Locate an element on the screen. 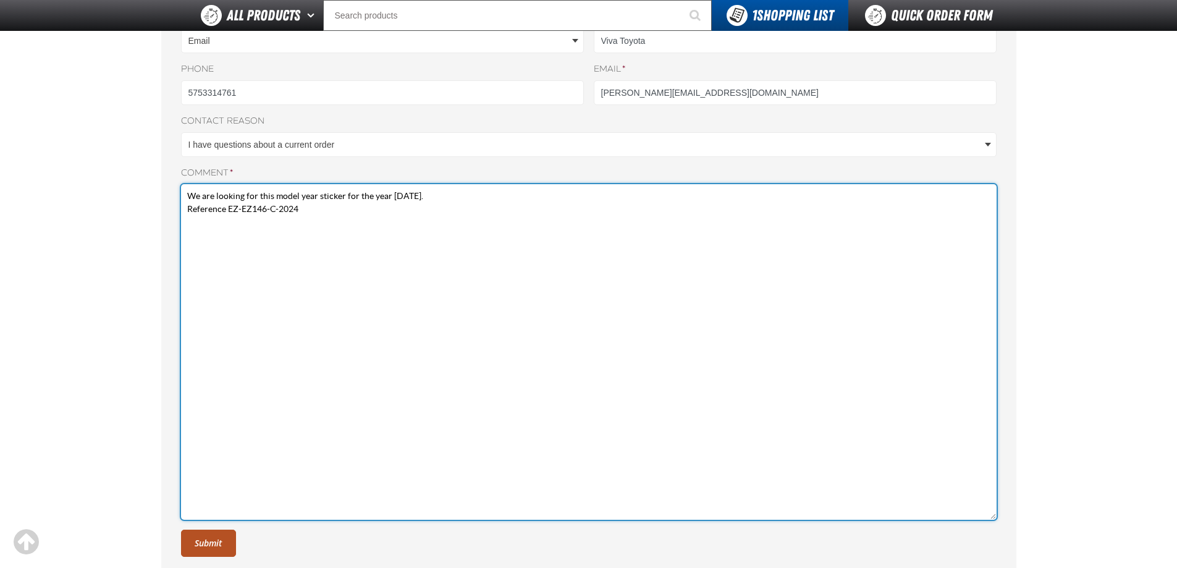 The width and height of the screenshot is (1177, 568). div: Scroll to the top is located at coordinates (26, 542).